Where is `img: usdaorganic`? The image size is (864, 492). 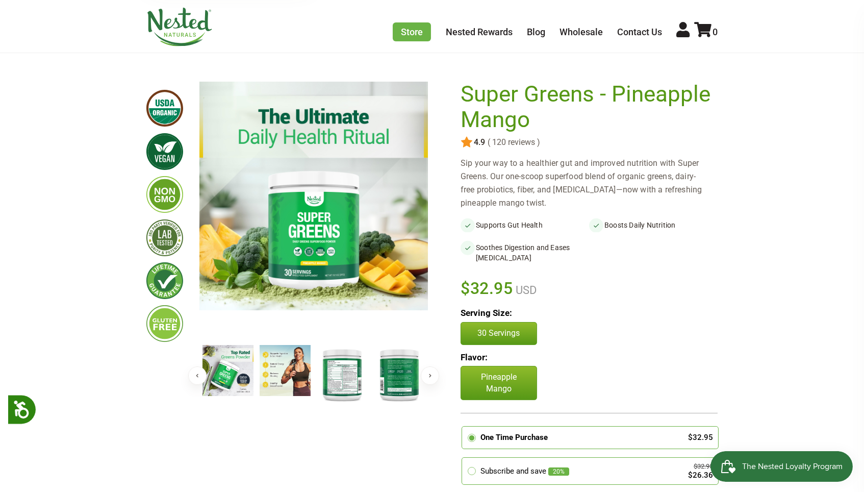
img: usdaorganic is located at coordinates (165, 108).